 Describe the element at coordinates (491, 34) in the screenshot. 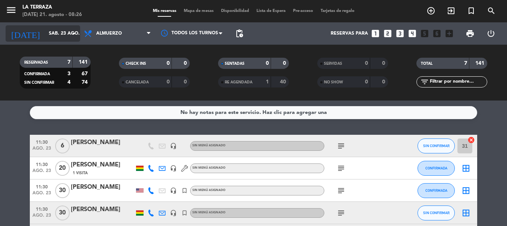

I see `i: power_settings_new` at that location.